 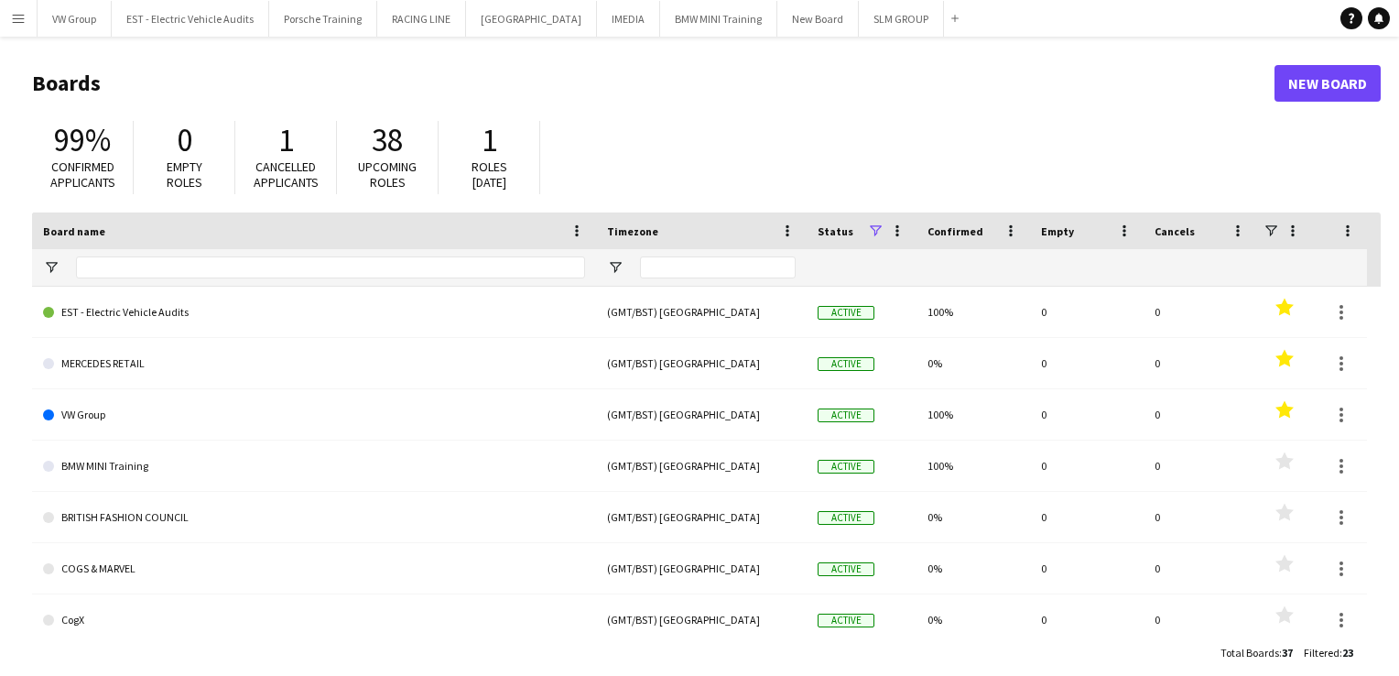 What do you see at coordinates (628, 18) in the screenshot?
I see `button: IMEDIA` at bounding box center [628, 18].